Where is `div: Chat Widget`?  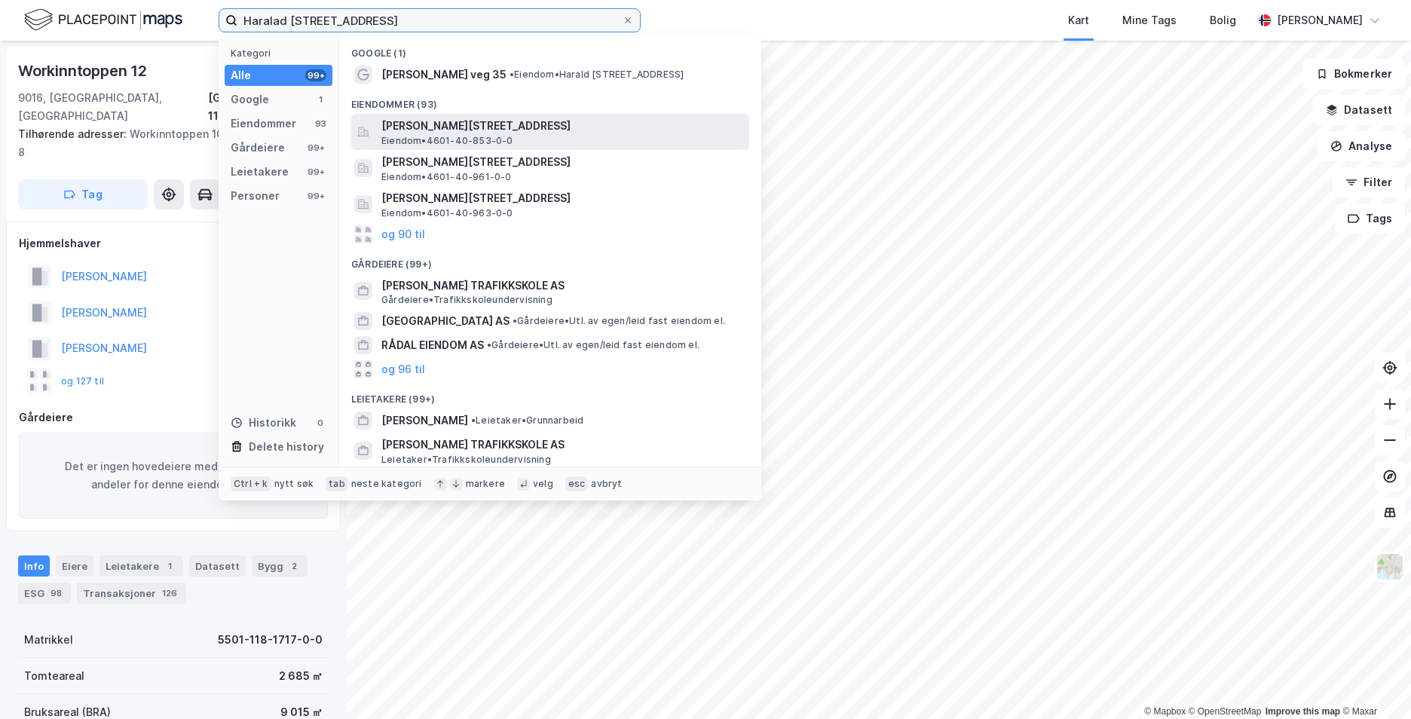 div: Chat Widget is located at coordinates (1373, 683).